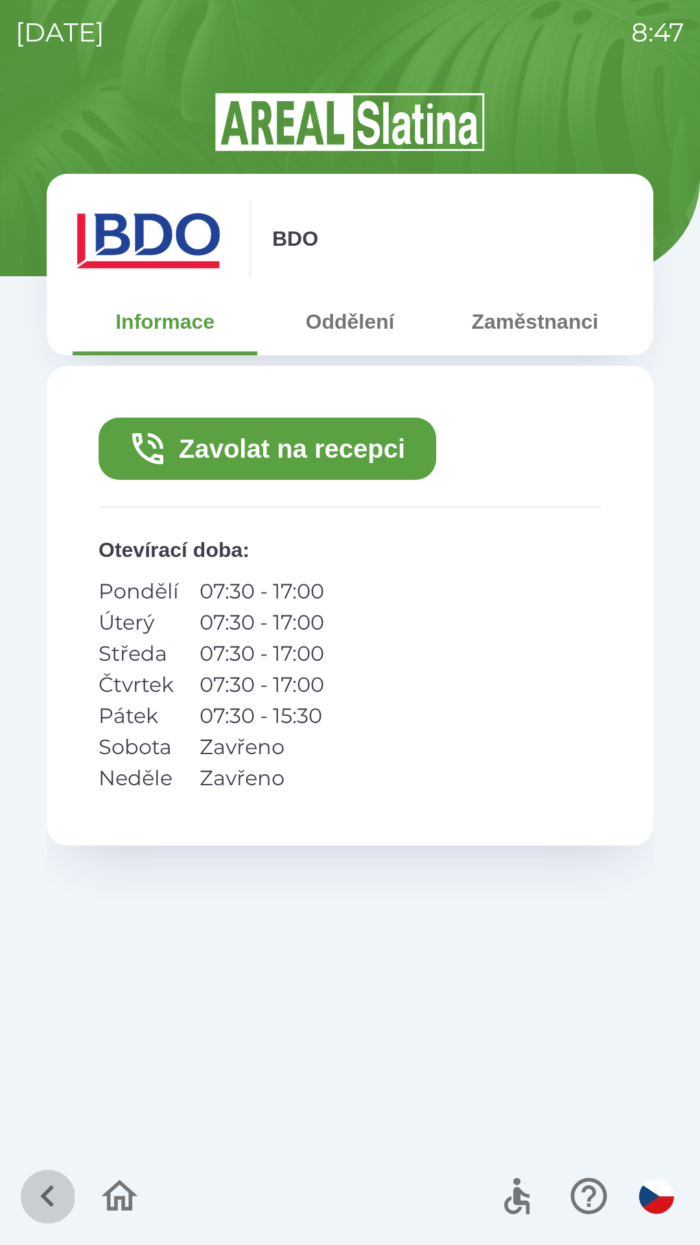  I want to click on p: Úterý, so click(139, 622).